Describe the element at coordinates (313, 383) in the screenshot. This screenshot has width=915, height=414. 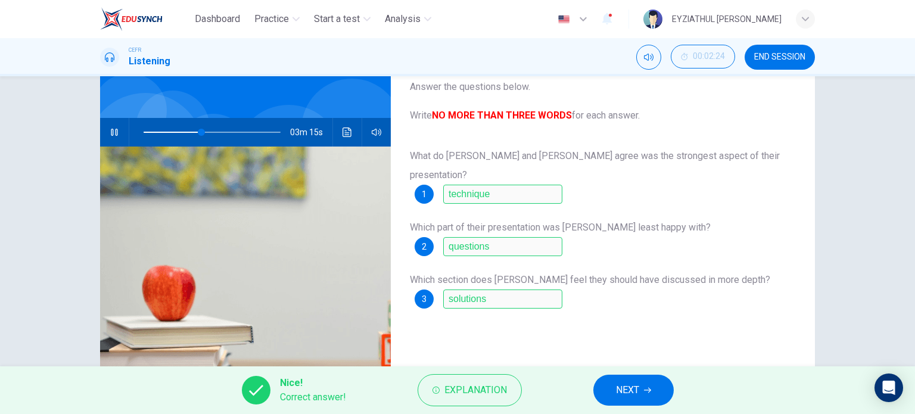
I see `span: Nice!` at that location.